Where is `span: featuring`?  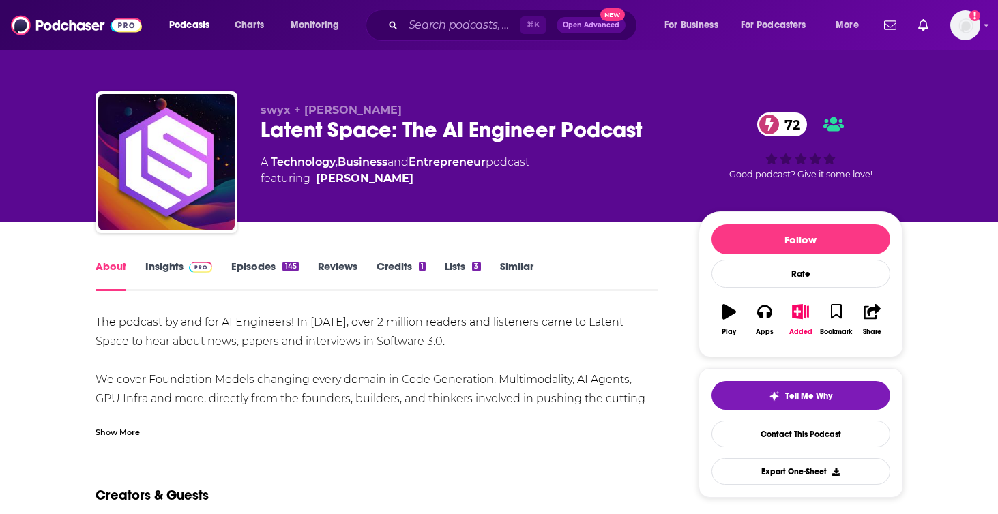 span: featuring is located at coordinates (395, 179).